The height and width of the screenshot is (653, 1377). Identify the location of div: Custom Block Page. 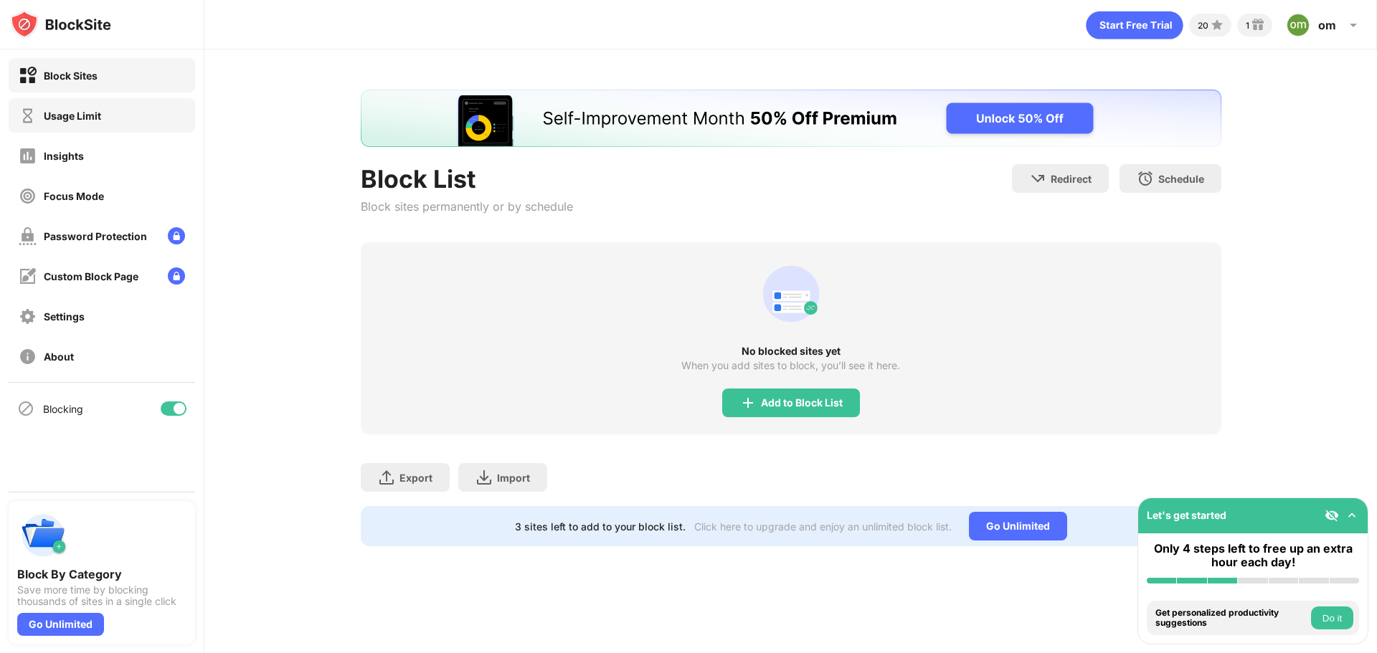
(91, 276).